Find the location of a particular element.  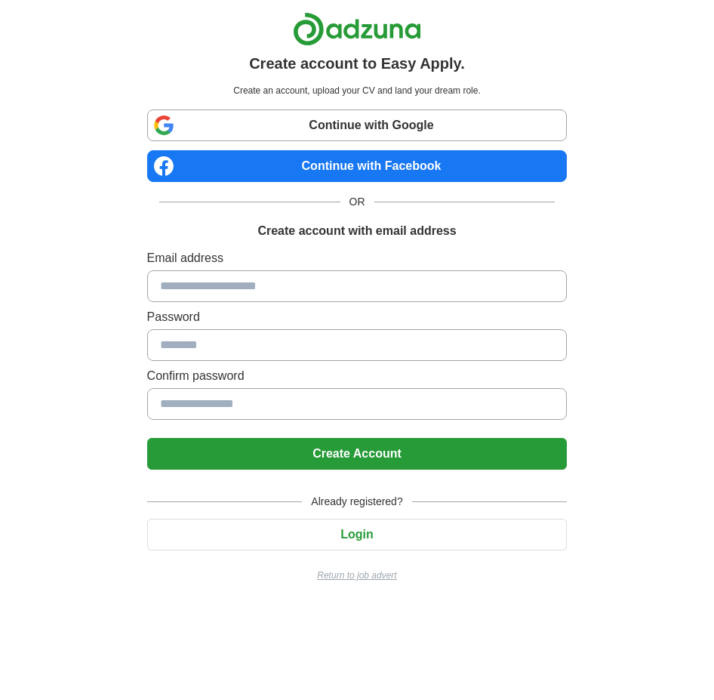

h1: Create account with email address is located at coordinates (356, 231).